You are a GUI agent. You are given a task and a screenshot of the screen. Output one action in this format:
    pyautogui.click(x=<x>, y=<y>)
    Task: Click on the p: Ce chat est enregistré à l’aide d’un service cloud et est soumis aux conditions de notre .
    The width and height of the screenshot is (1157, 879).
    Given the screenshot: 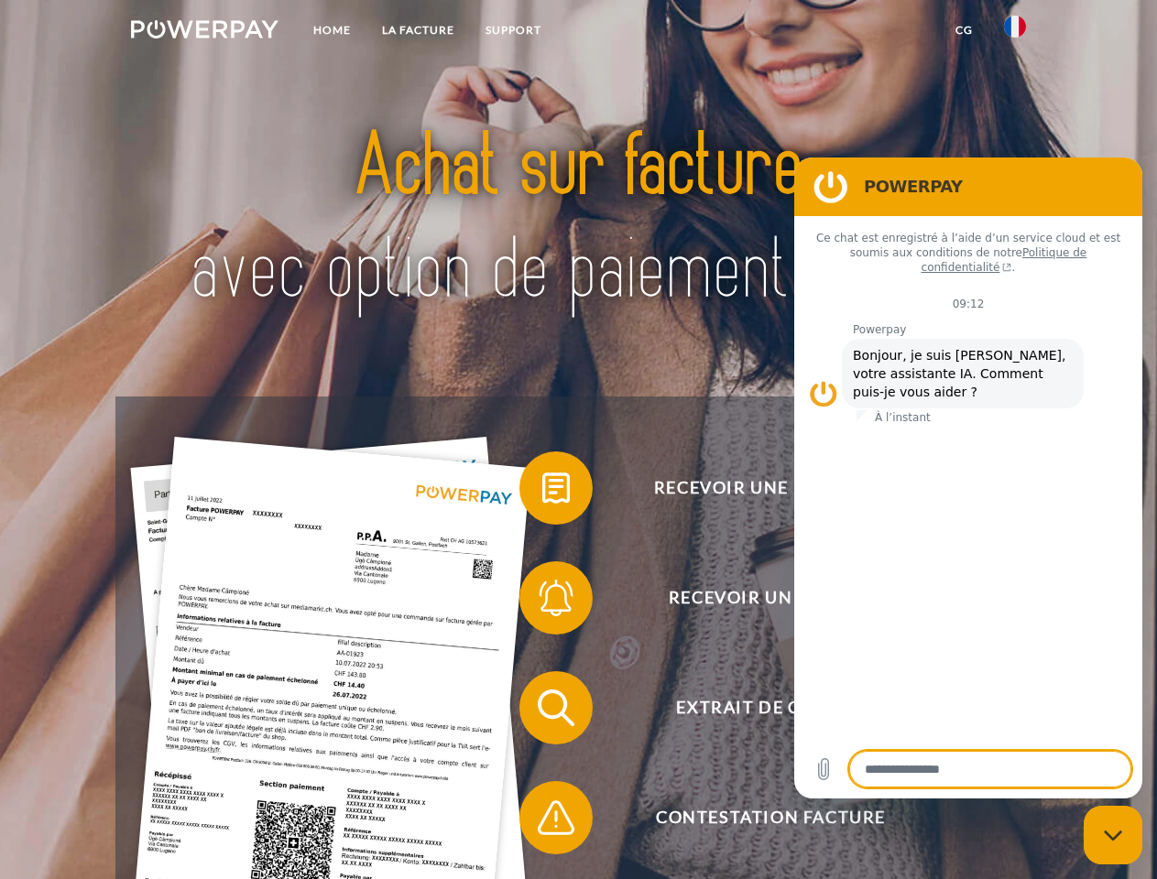 What is the action you would take?
    pyautogui.click(x=174, y=95)
    